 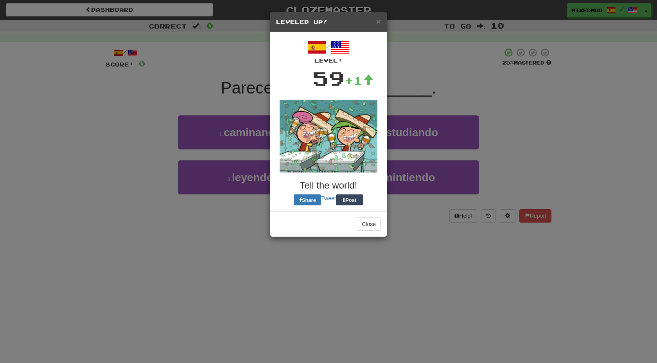 I want to click on button: Post, so click(x=349, y=200).